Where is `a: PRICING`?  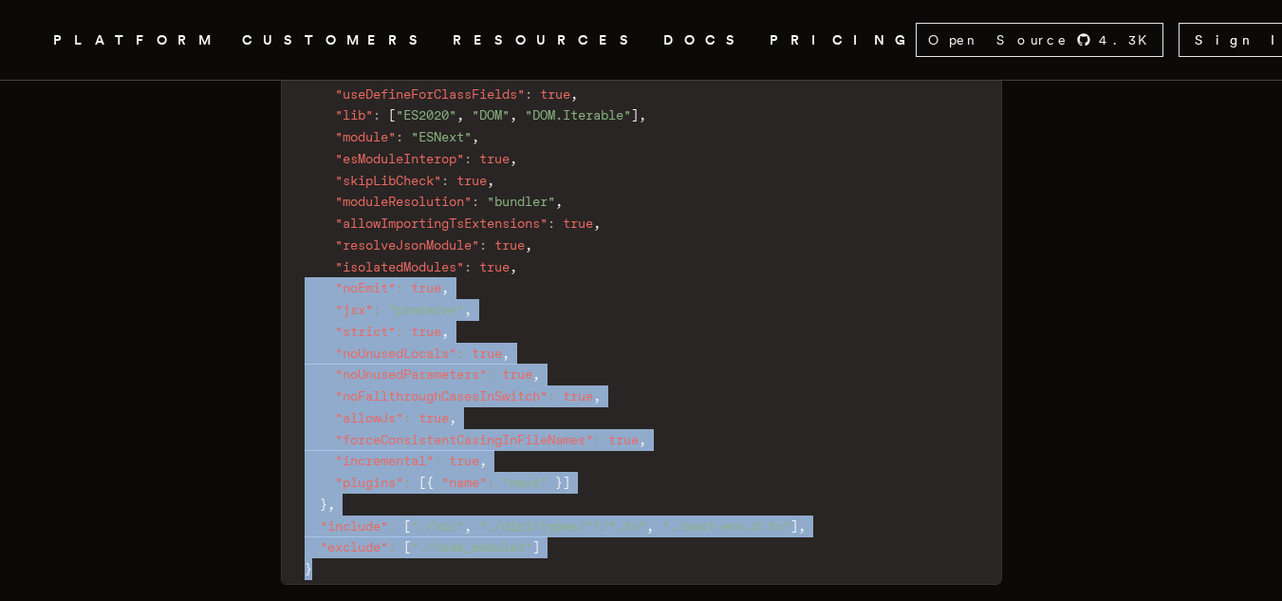 a: PRICING is located at coordinates (843, 40).